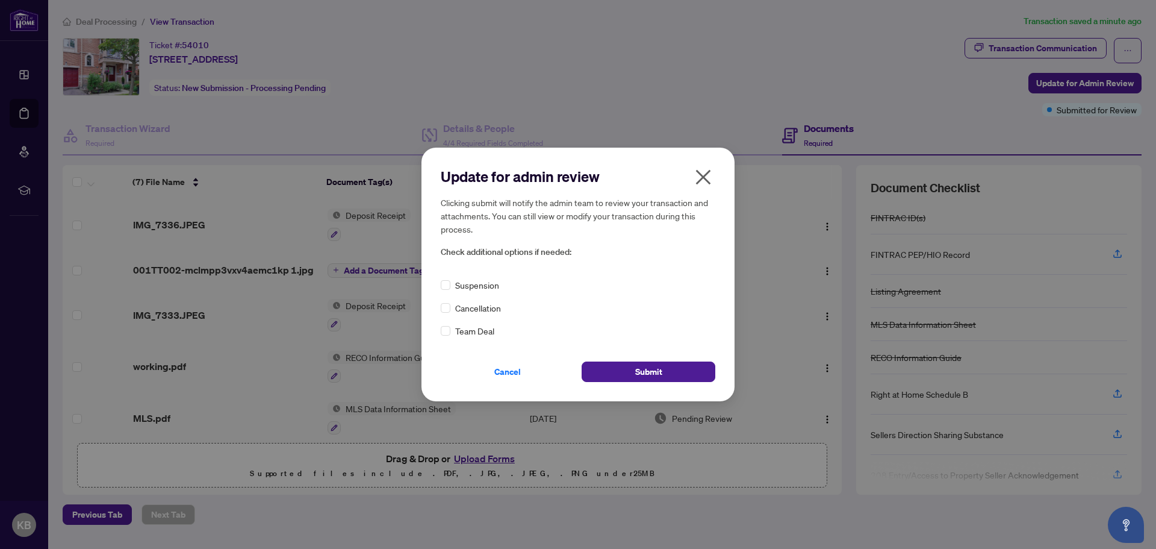 The image size is (1156, 549). What do you see at coordinates (703, 177) in the screenshot?
I see `span: close` at bounding box center [703, 177].